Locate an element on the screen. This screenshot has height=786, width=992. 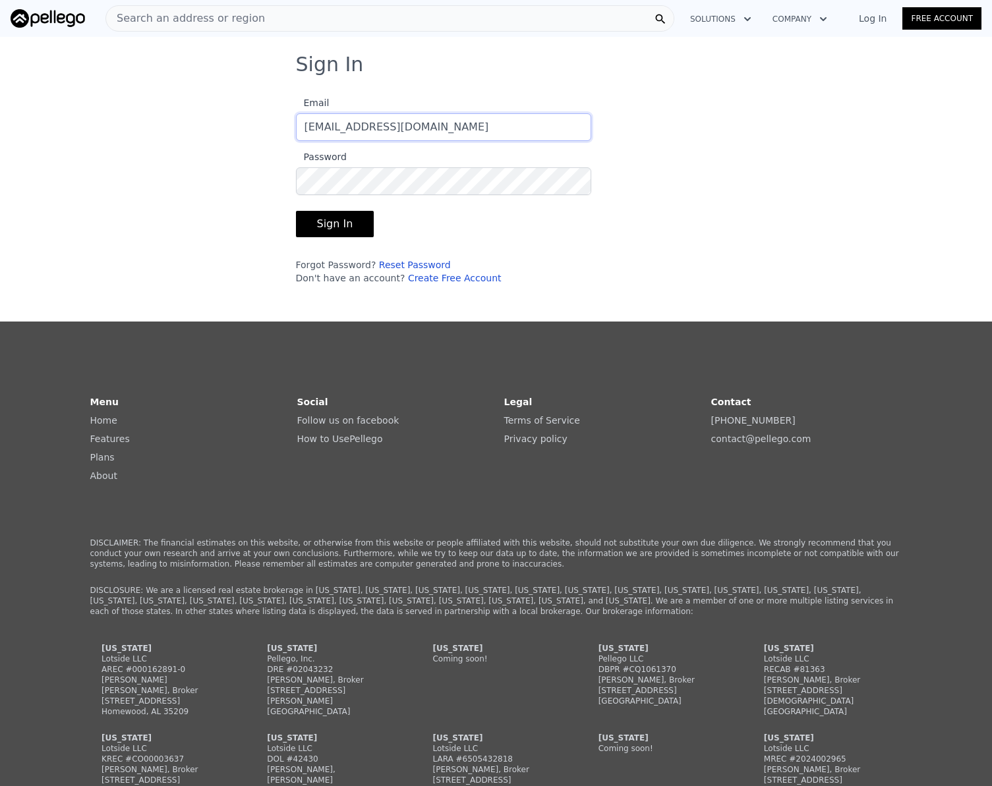
a: How to UsePellego is located at coordinates (340, 439).